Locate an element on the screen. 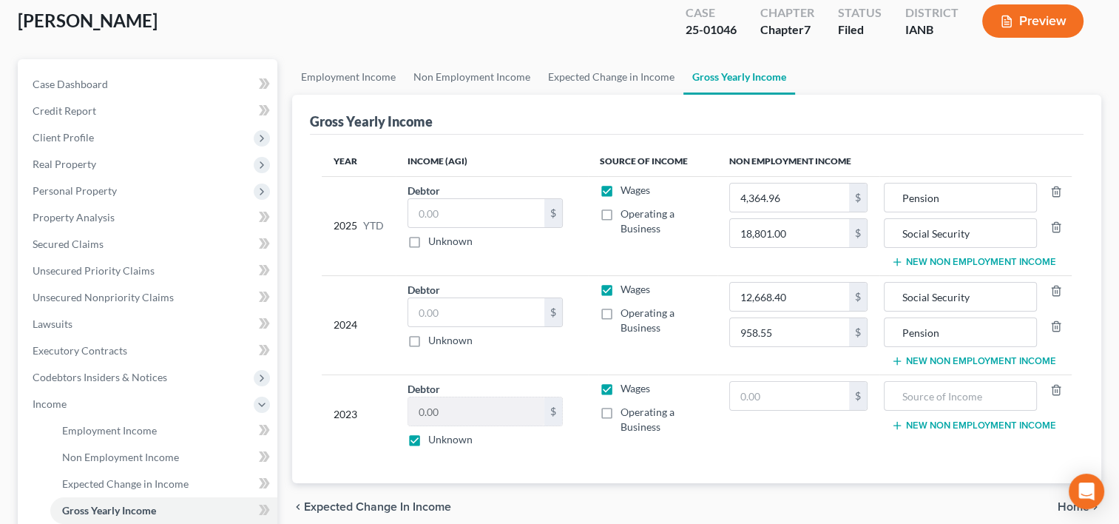 The width and height of the screenshot is (1119, 524). a: Unsecured Nonpriority Claims is located at coordinates (149, 297).